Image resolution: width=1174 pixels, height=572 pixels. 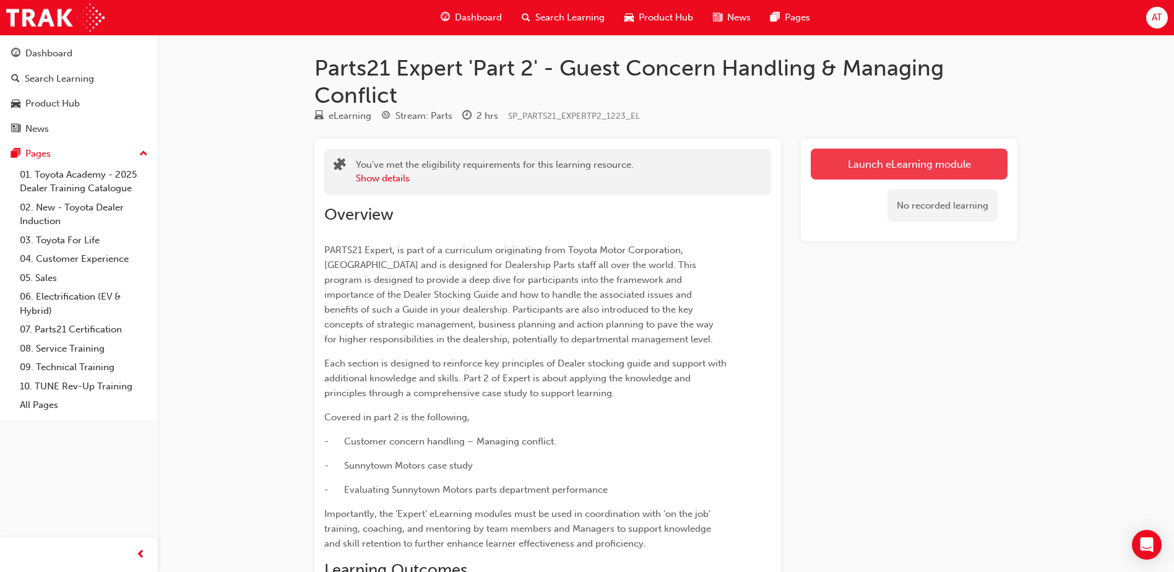 What do you see at coordinates (487, 116) in the screenshot?
I see `div: 2 hrs` at bounding box center [487, 116].